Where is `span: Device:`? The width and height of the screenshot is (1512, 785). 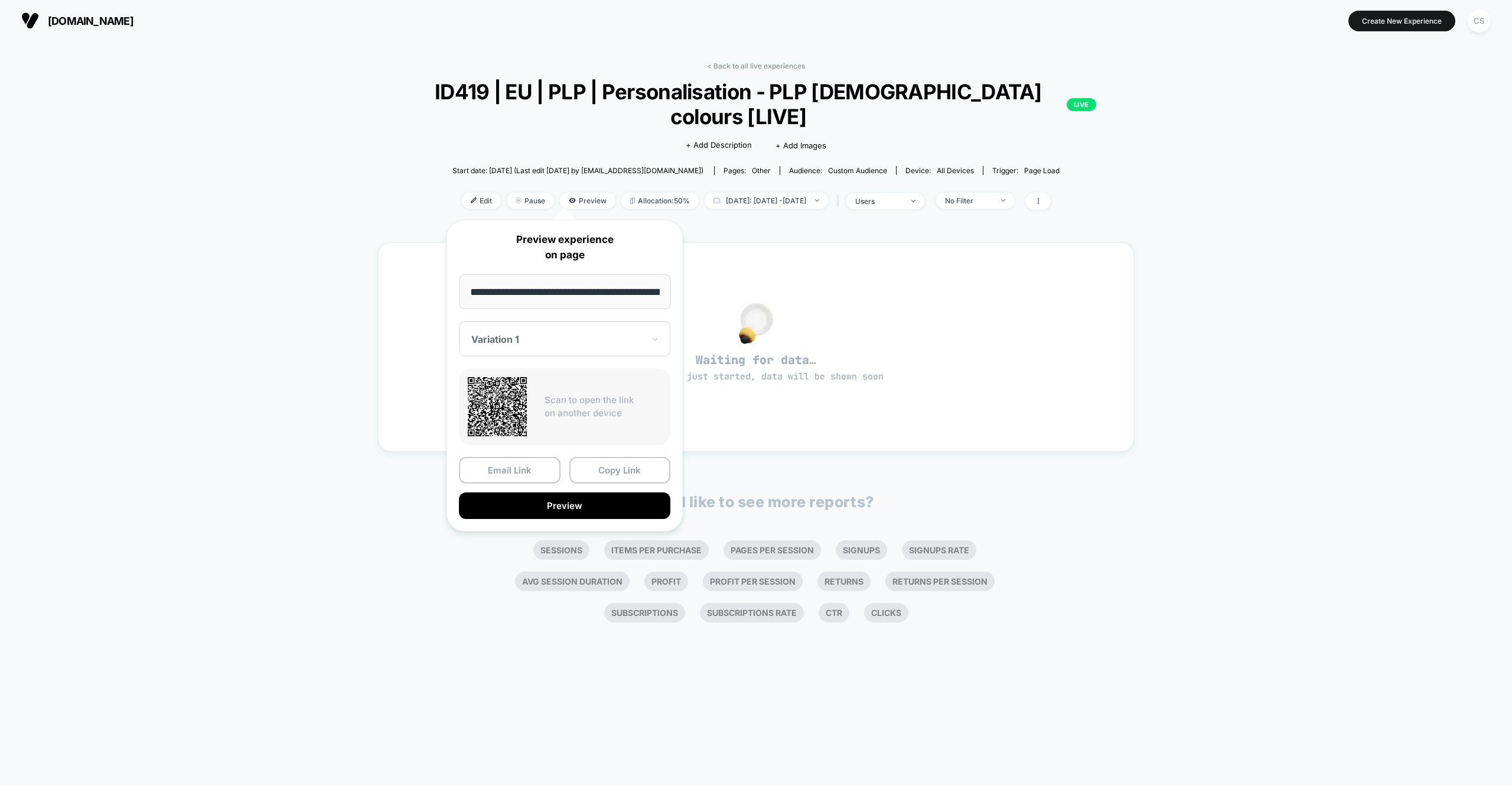
span: Device: is located at coordinates (939, 171).